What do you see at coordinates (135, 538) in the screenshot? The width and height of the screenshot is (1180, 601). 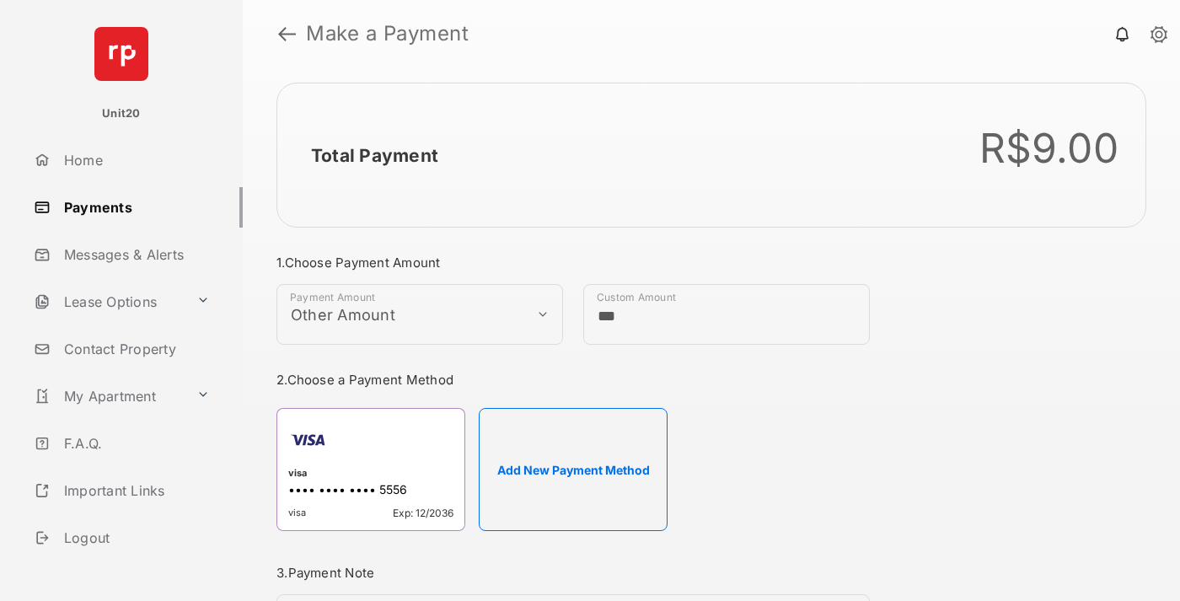 I see `a: Logout` at bounding box center [135, 538].